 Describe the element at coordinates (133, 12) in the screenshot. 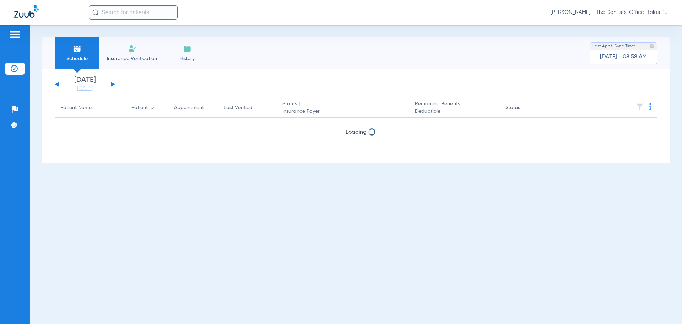

I see `input: Search for patients` at that location.